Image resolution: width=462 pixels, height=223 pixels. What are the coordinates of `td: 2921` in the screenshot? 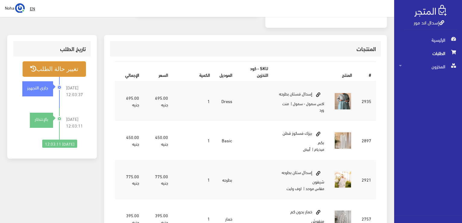 It's located at (367, 180).